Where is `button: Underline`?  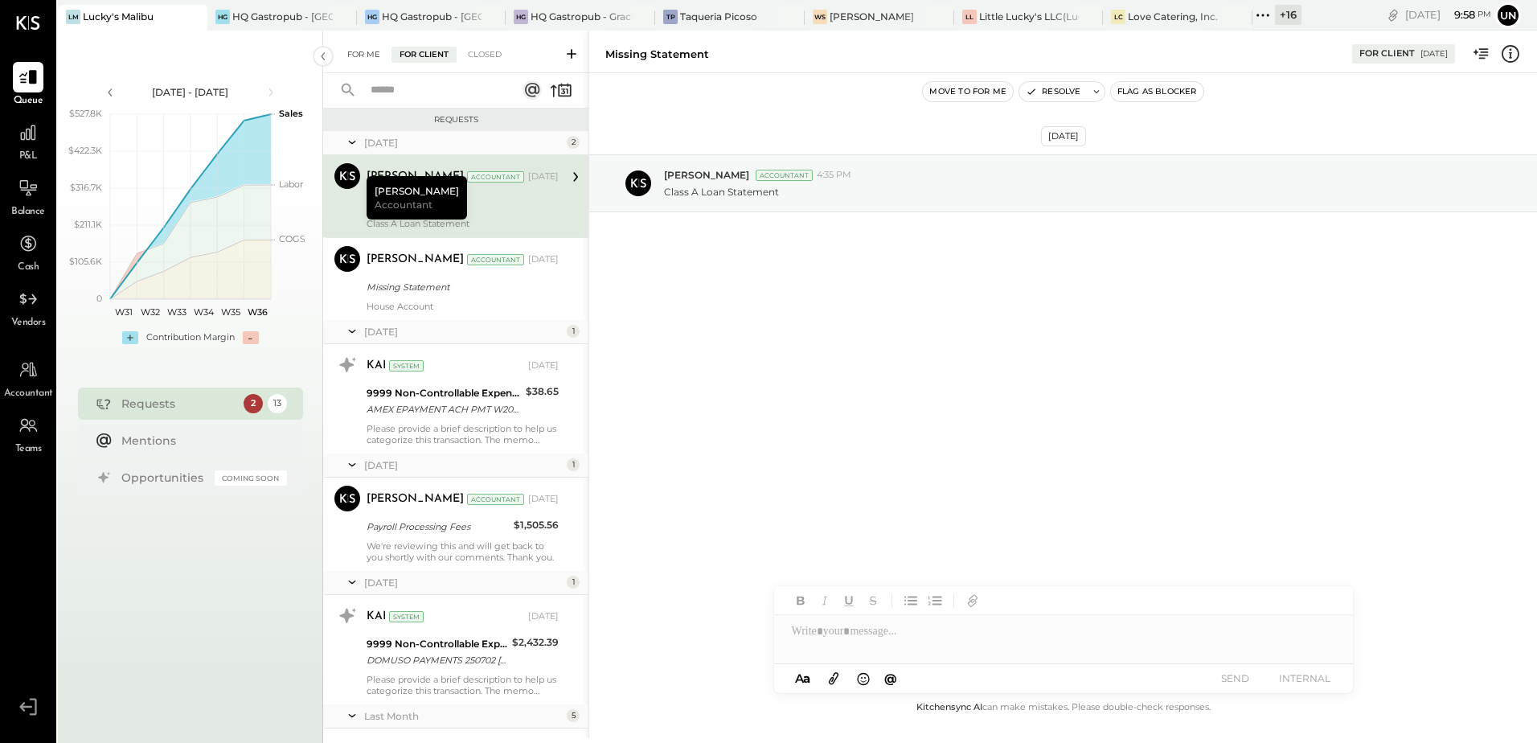
button: Underline is located at coordinates (849, 601).